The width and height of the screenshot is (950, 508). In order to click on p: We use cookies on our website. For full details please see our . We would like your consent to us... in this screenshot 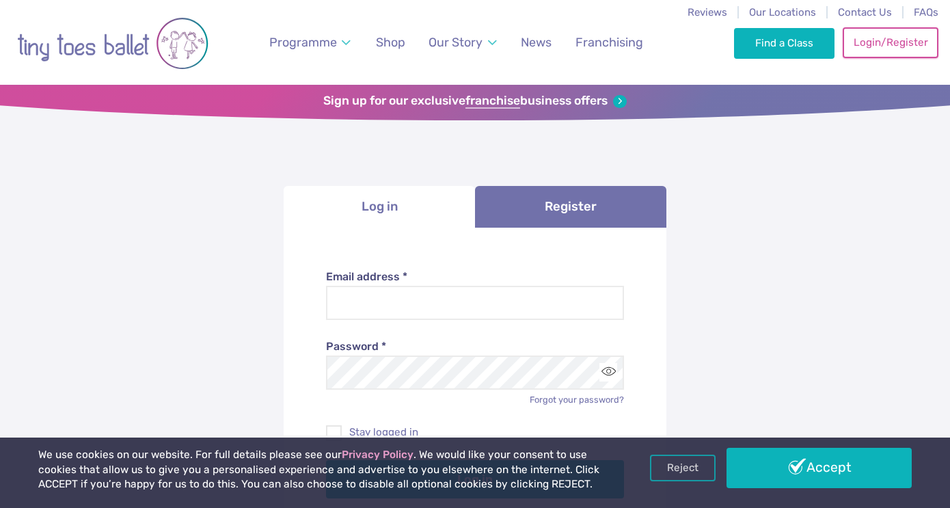, I will do `click(322, 470)`.